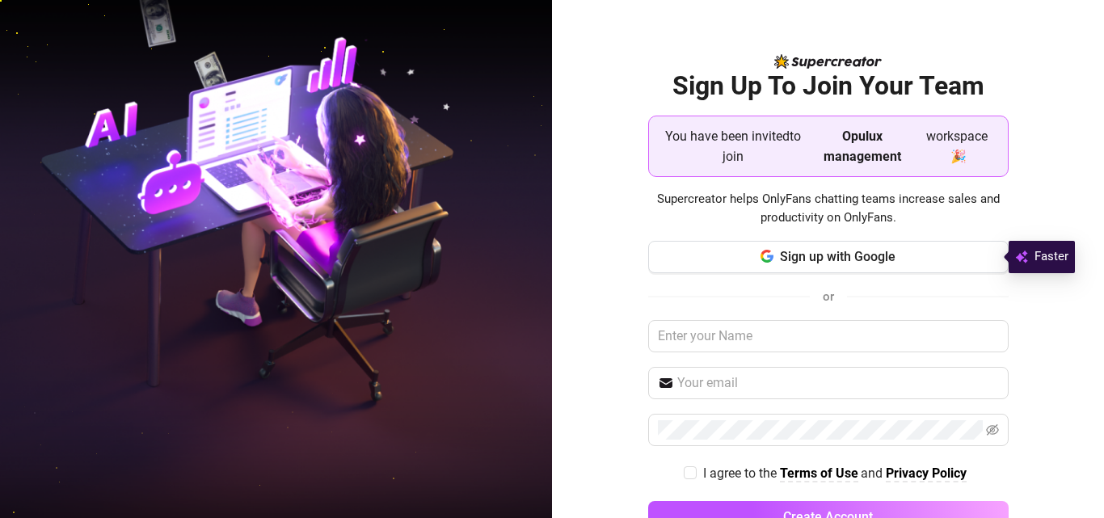  Describe the element at coordinates (927, 474) in the screenshot. I see `a: Privacy Policy` at that location.